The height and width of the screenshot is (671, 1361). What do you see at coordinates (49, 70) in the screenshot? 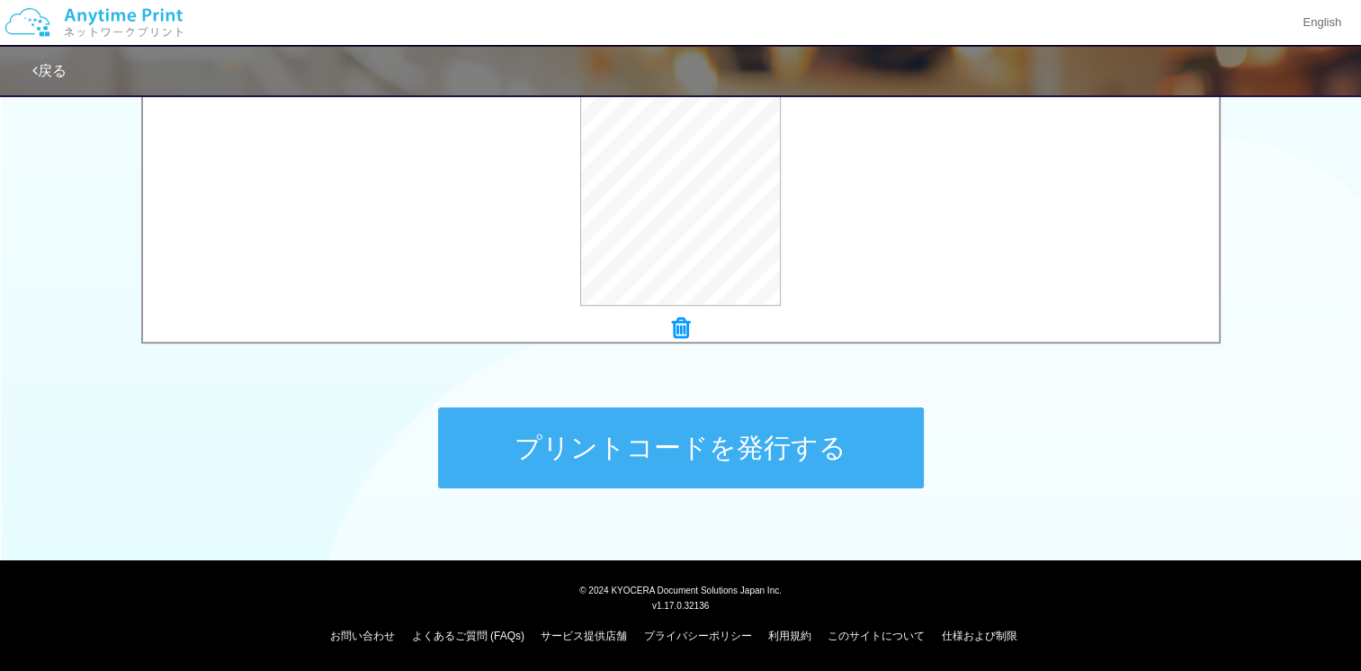
I see `a: 戻る` at bounding box center [49, 70].